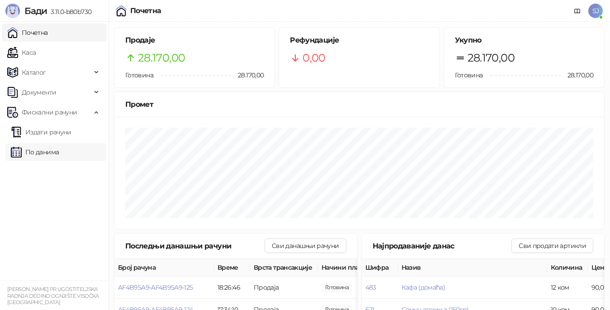  What do you see at coordinates (34, 72) in the screenshot?
I see `span: Каталог` at bounding box center [34, 72].